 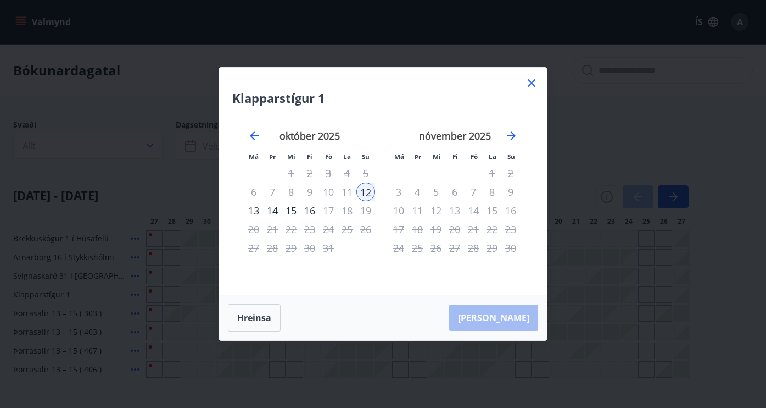 I want to click on td: Not available. föstudagur, 28. nóvember 2025, so click(x=473, y=248).